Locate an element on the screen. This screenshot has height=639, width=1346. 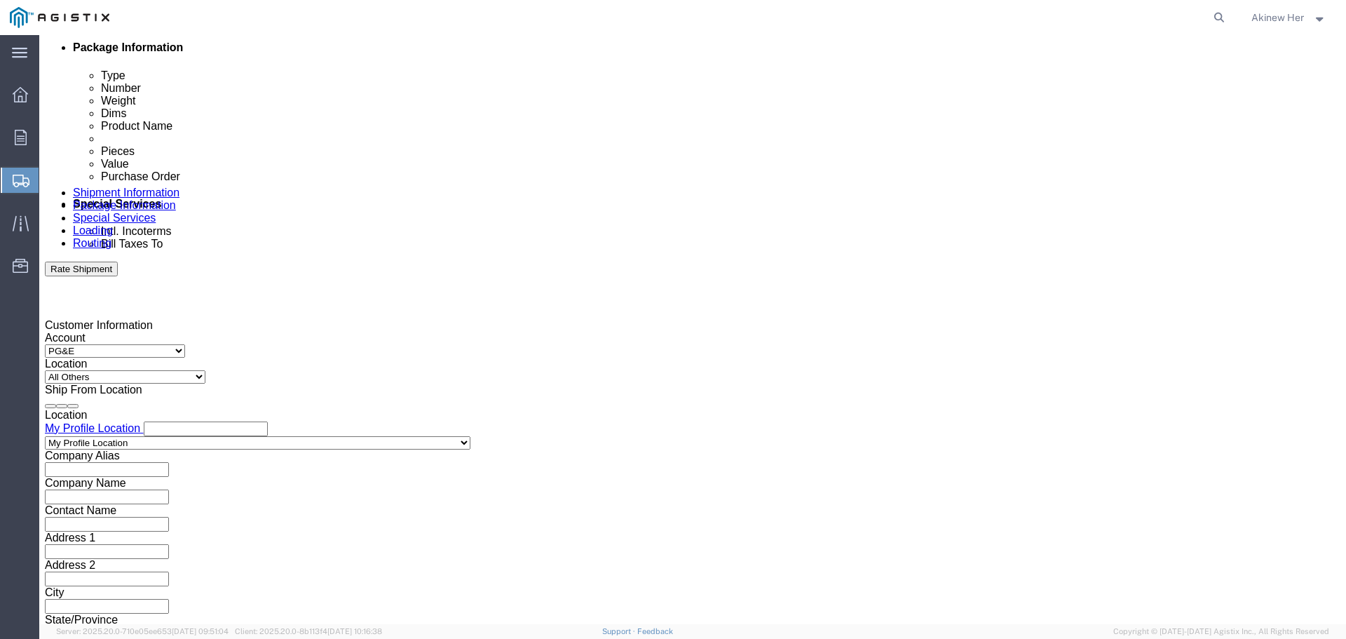
a: Support is located at coordinates (620, 631).